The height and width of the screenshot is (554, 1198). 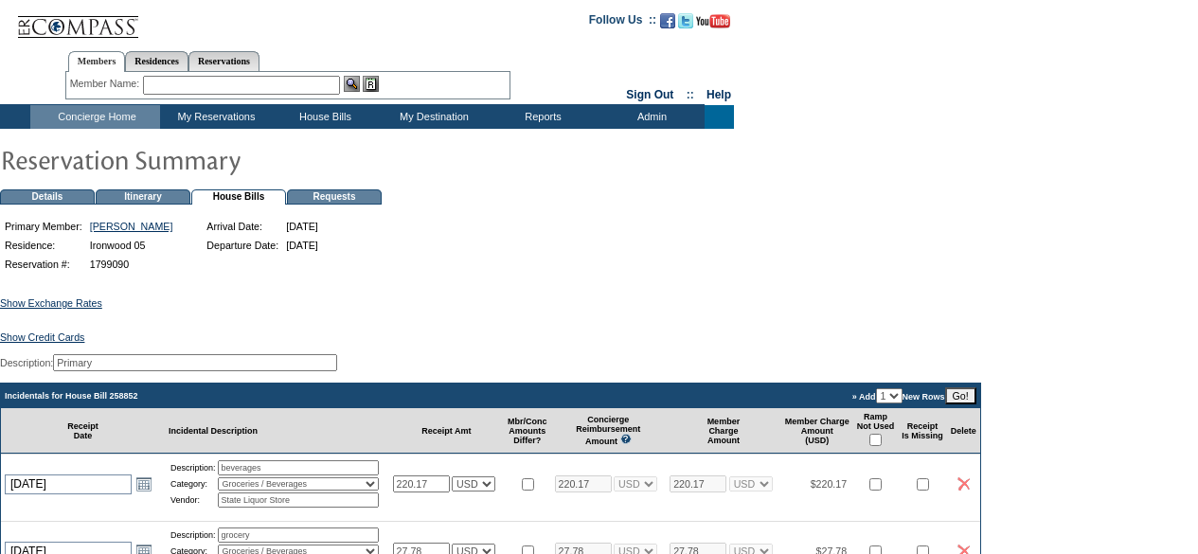 What do you see at coordinates (193, 484) in the screenshot?
I see `td: Category:` at bounding box center [193, 484].